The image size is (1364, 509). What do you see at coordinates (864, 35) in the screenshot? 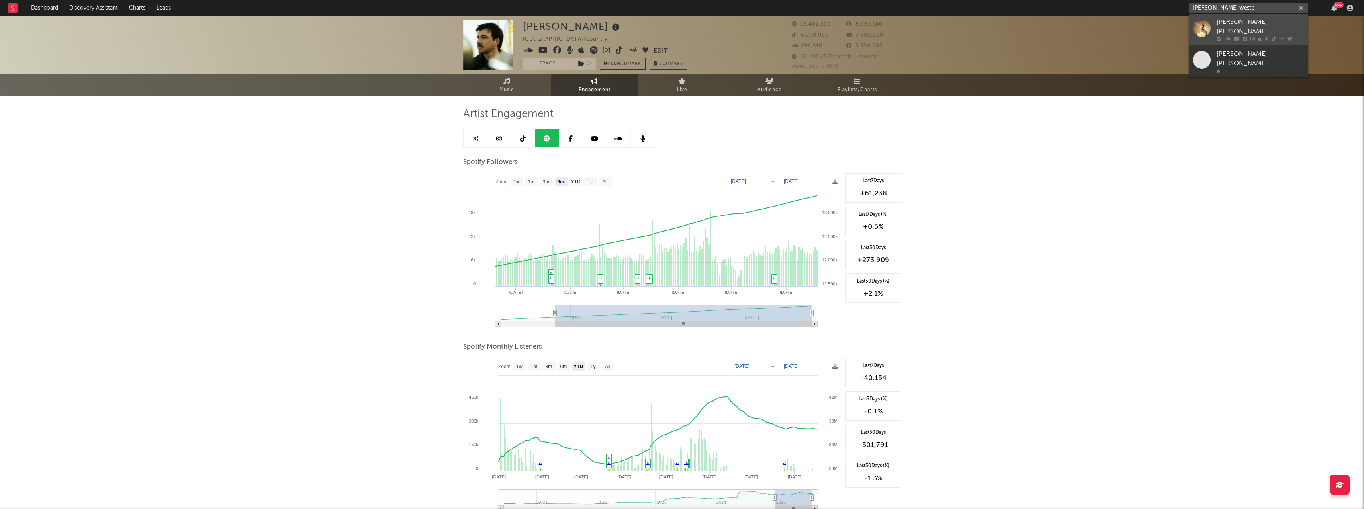
I see `span: 3,680,000` at bounding box center [864, 35].